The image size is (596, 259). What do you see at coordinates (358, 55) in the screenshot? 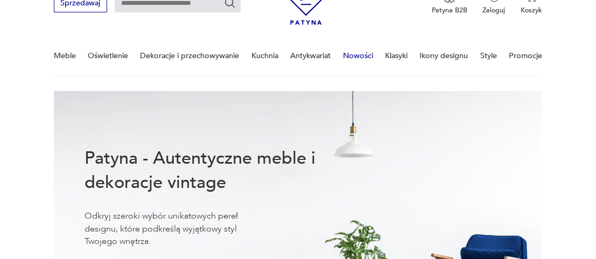
I see `a: Nowości` at bounding box center [358, 55].